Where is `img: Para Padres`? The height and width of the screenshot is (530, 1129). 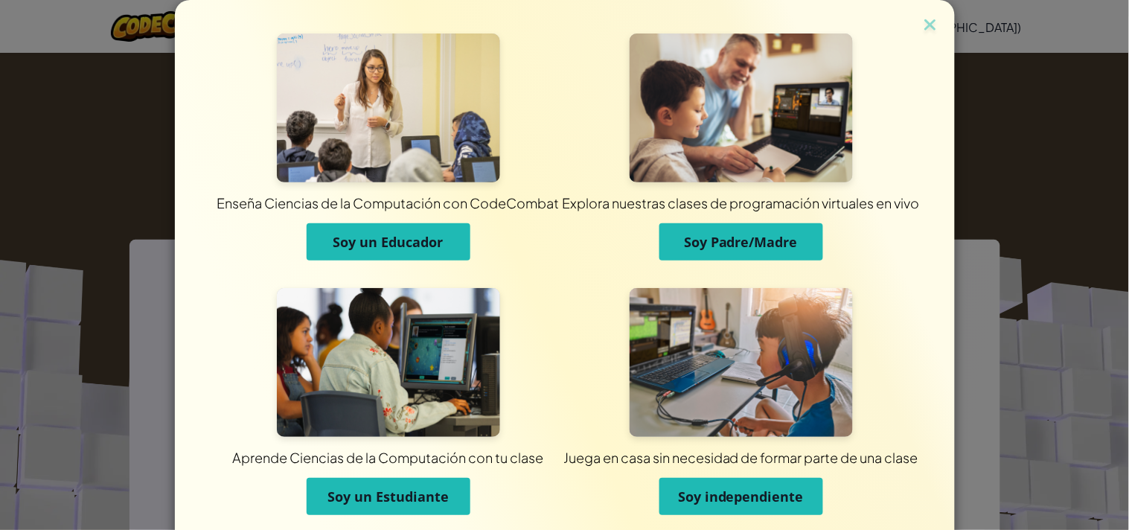 img: Para Padres is located at coordinates (741, 108).